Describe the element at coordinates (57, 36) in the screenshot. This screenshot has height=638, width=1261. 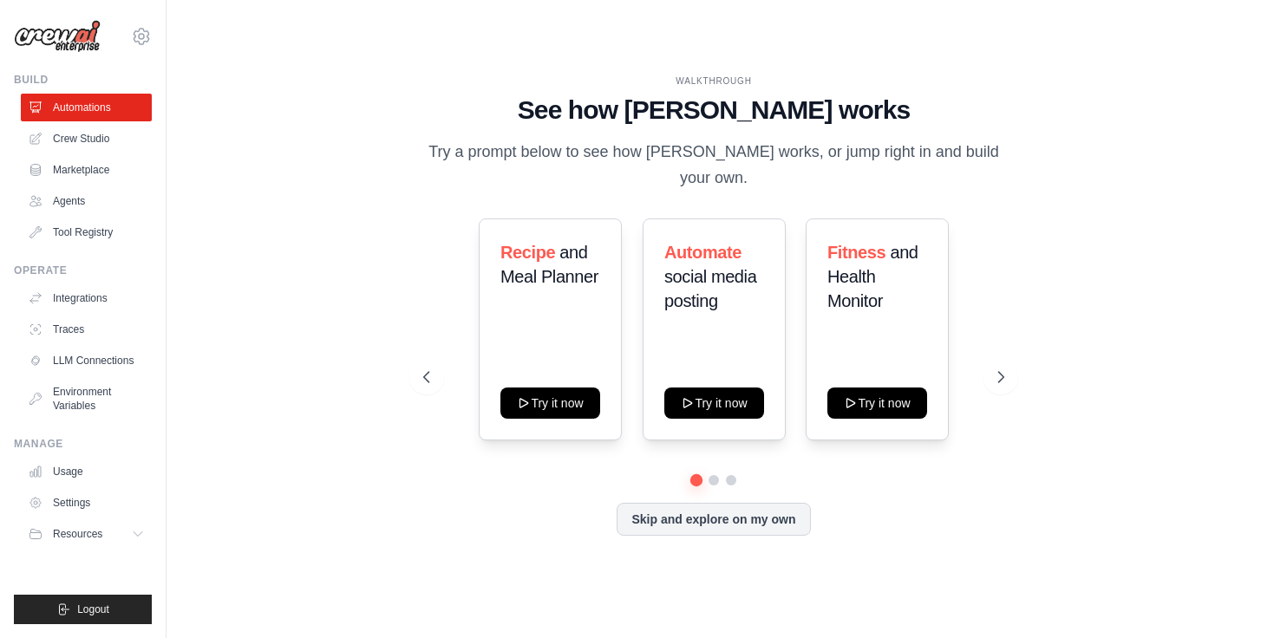
I see `img: Logo` at that location.